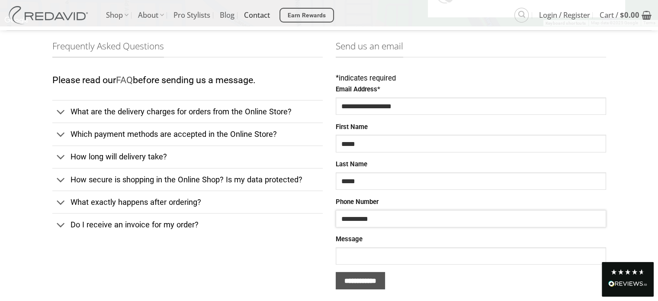 The height and width of the screenshot is (301, 658). I want to click on span: How long will delivery take?, so click(118, 156).